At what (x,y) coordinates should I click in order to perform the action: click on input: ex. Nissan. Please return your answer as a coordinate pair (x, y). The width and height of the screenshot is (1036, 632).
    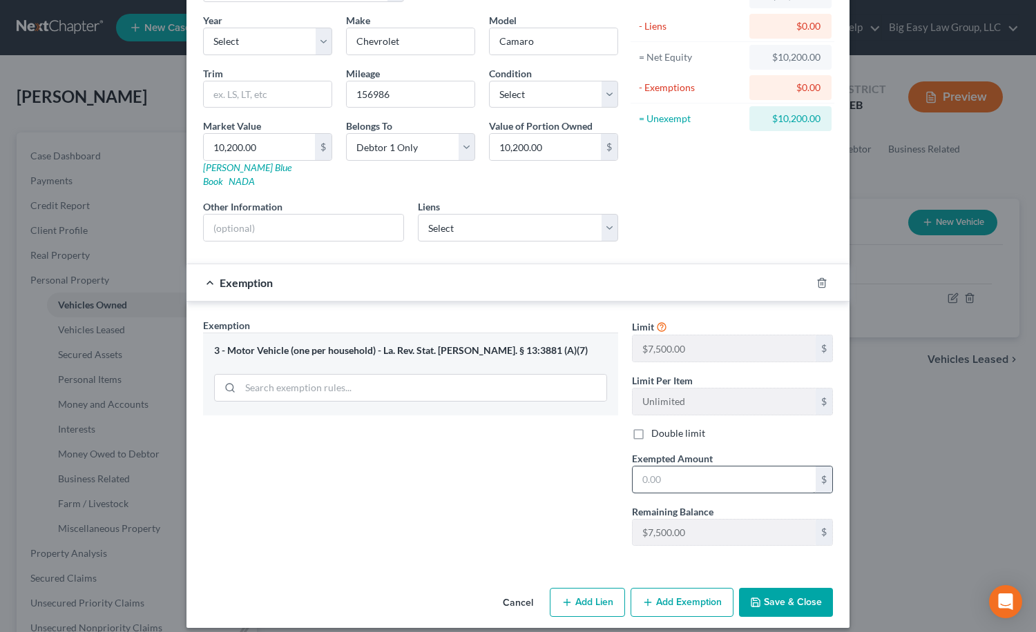
    Looking at the image, I should click on (410, 41).